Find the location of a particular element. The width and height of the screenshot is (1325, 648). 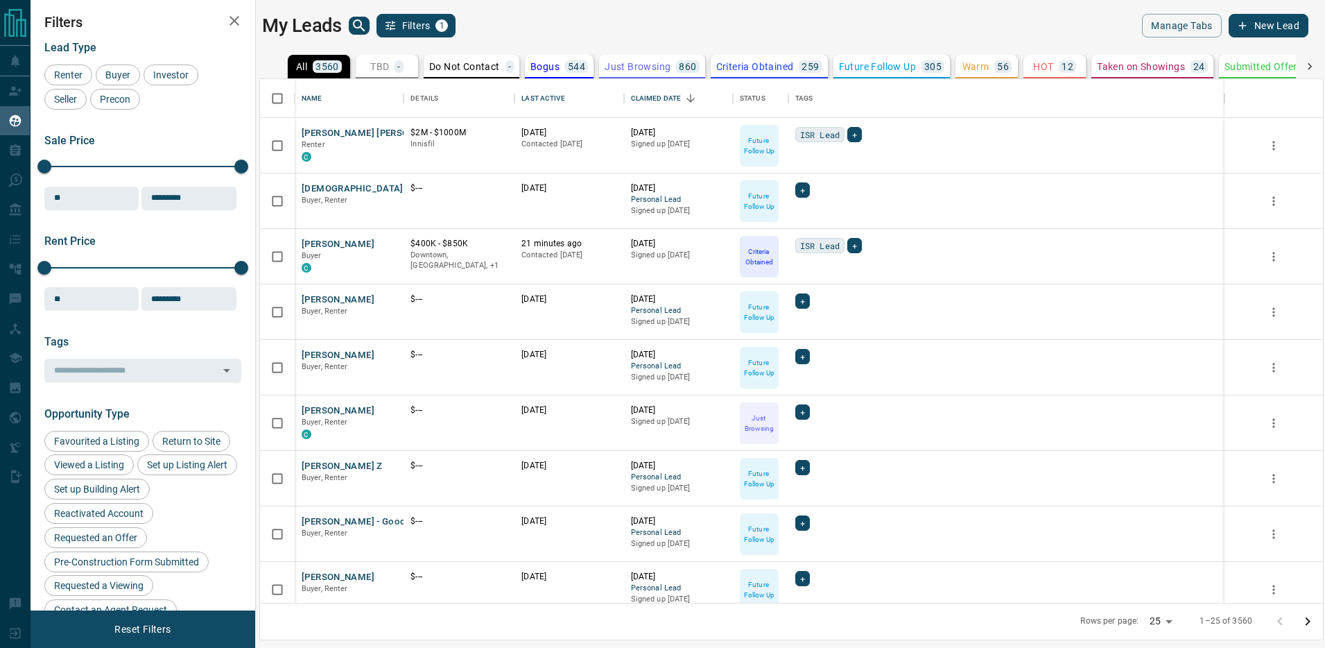

span: Viewed a Listing is located at coordinates (89, 465).